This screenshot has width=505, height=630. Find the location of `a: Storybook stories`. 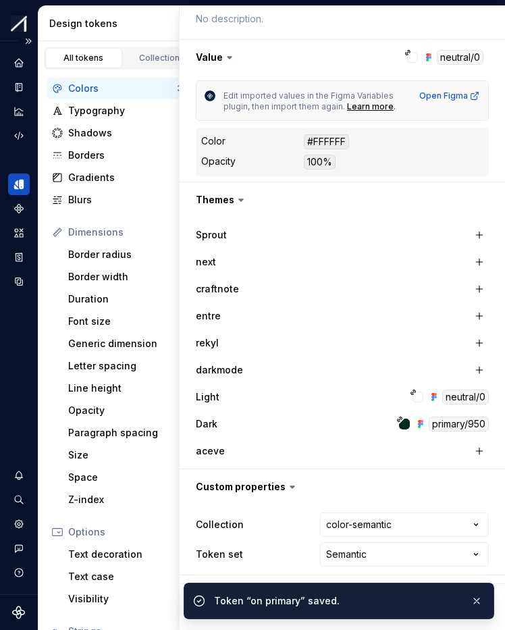

a: Storybook stories is located at coordinates (19, 257).